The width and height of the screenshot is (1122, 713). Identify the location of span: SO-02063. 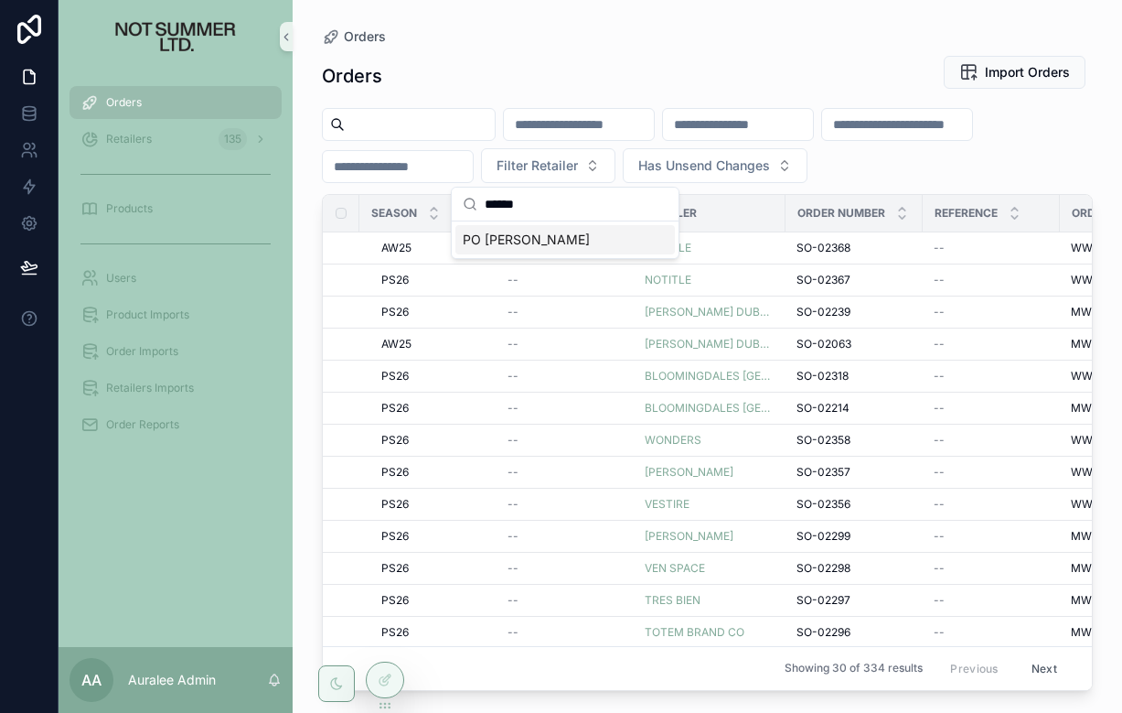
(824, 344).